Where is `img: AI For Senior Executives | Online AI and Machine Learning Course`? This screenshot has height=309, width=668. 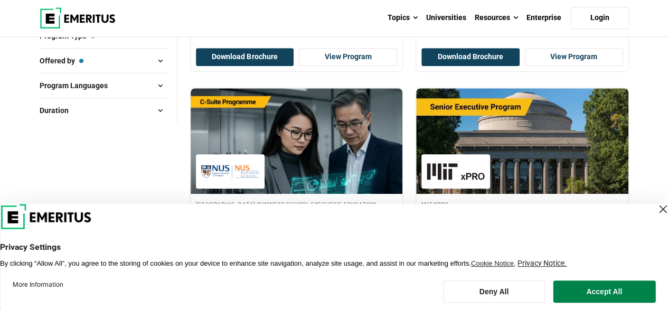 img: AI For Senior Executives | Online AI and Machine Learning Course is located at coordinates (297, 141).